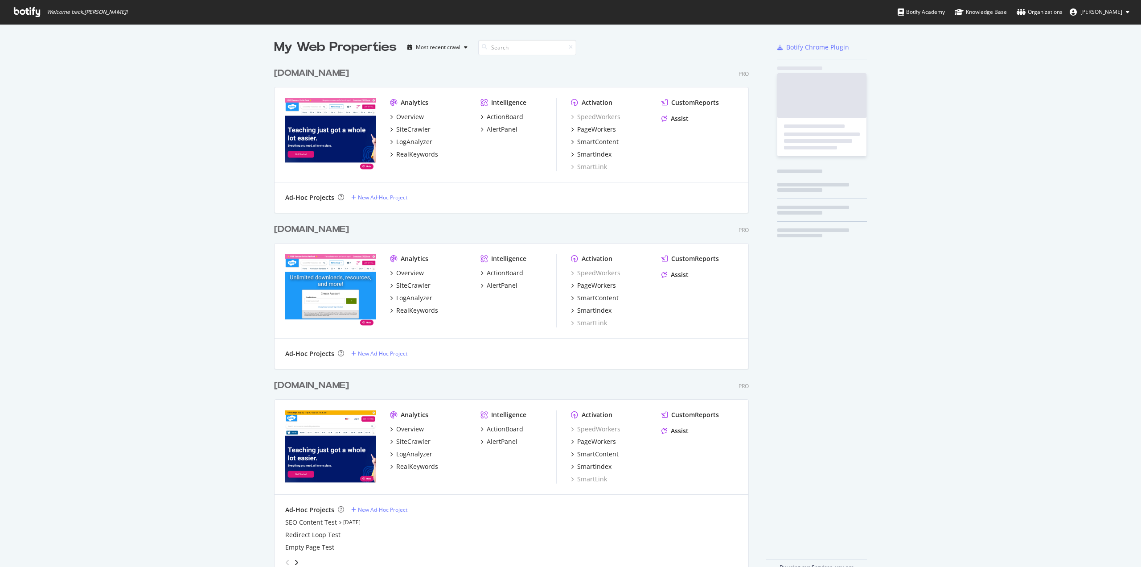  Describe the element at coordinates (438, 47) in the screenshot. I see `div: Most recent crawl` at that location.